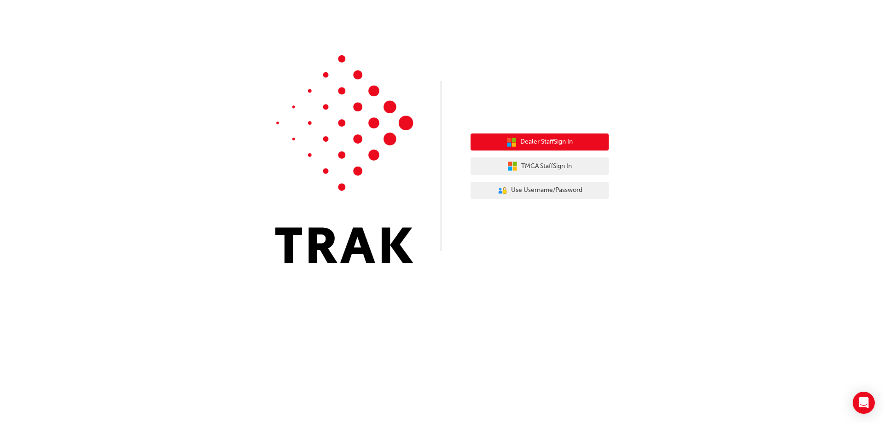 The width and height of the screenshot is (884, 423). I want to click on div: Open Intercom Messenger, so click(863, 403).